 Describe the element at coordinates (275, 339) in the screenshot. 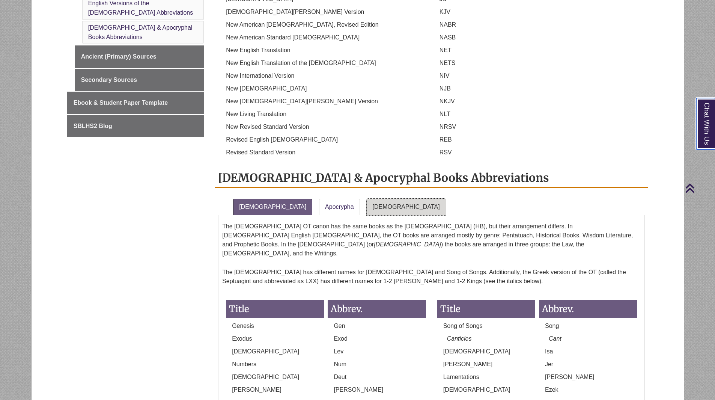

I see `p: Exodus` at that location.